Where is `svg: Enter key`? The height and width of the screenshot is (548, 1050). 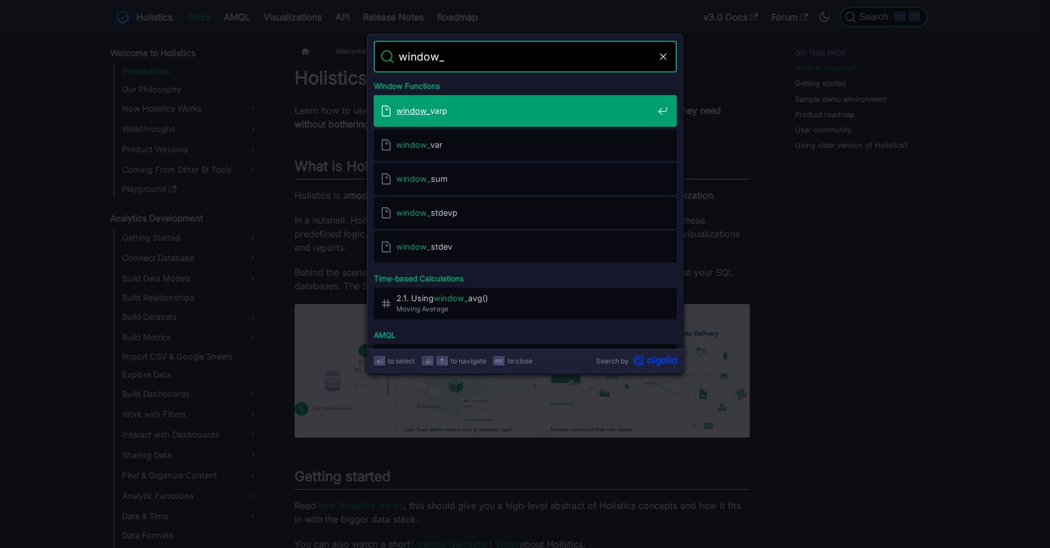 svg: Enter key is located at coordinates (379, 360).